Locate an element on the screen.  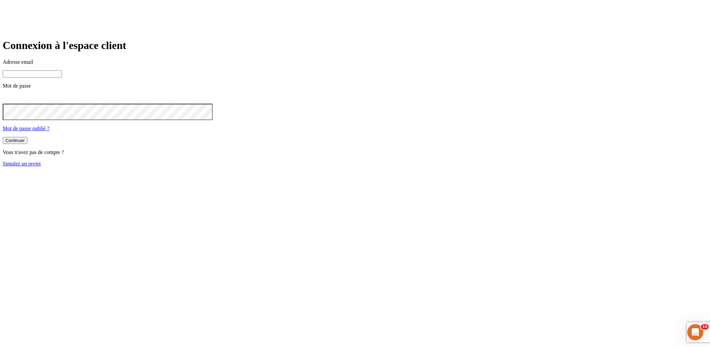
h1: Connexion à l'espace client is located at coordinates (355, 45).